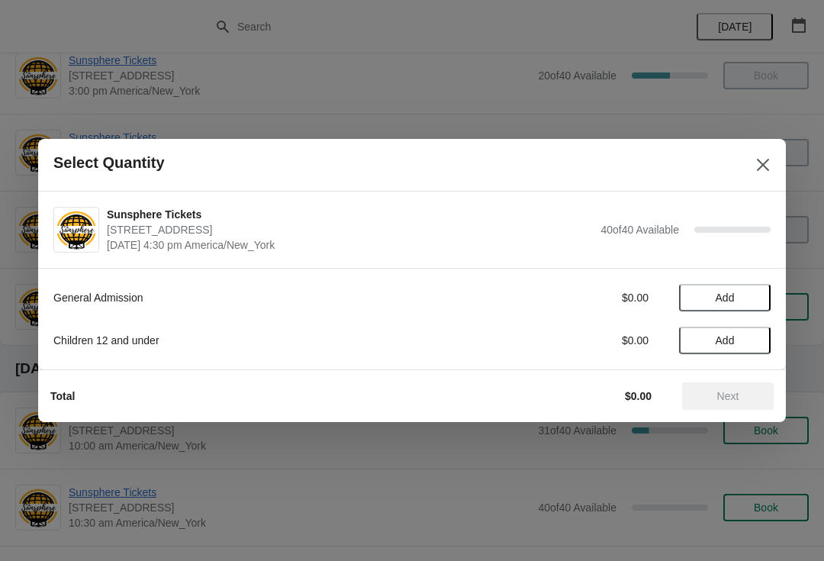 The height and width of the screenshot is (561, 824). What do you see at coordinates (63, 396) in the screenshot?
I see `strong: Total` at bounding box center [63, 396].